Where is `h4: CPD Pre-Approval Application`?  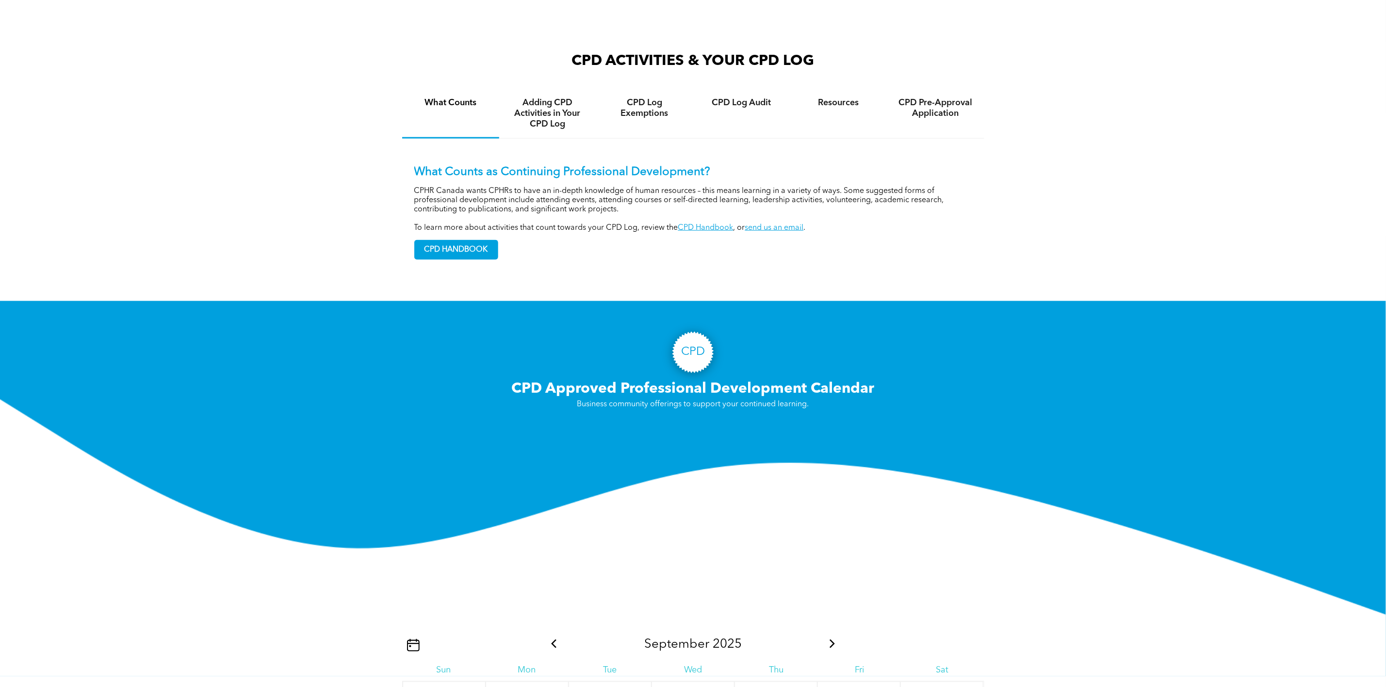
h4: CPD Pre-Approval Application is located at coordinates (936, 108).